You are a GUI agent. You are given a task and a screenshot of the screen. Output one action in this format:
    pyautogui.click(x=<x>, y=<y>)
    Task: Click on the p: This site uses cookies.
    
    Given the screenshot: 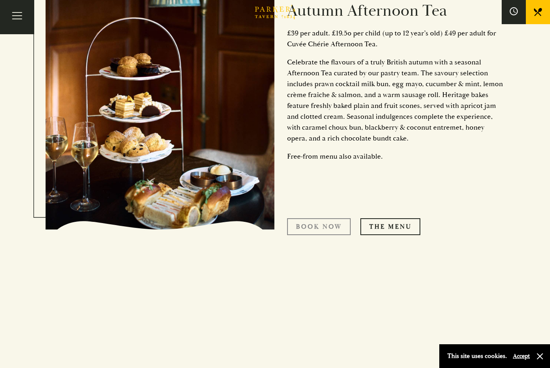 What is the action you would take?
    pyautogui.click(x=477, y=356)
    